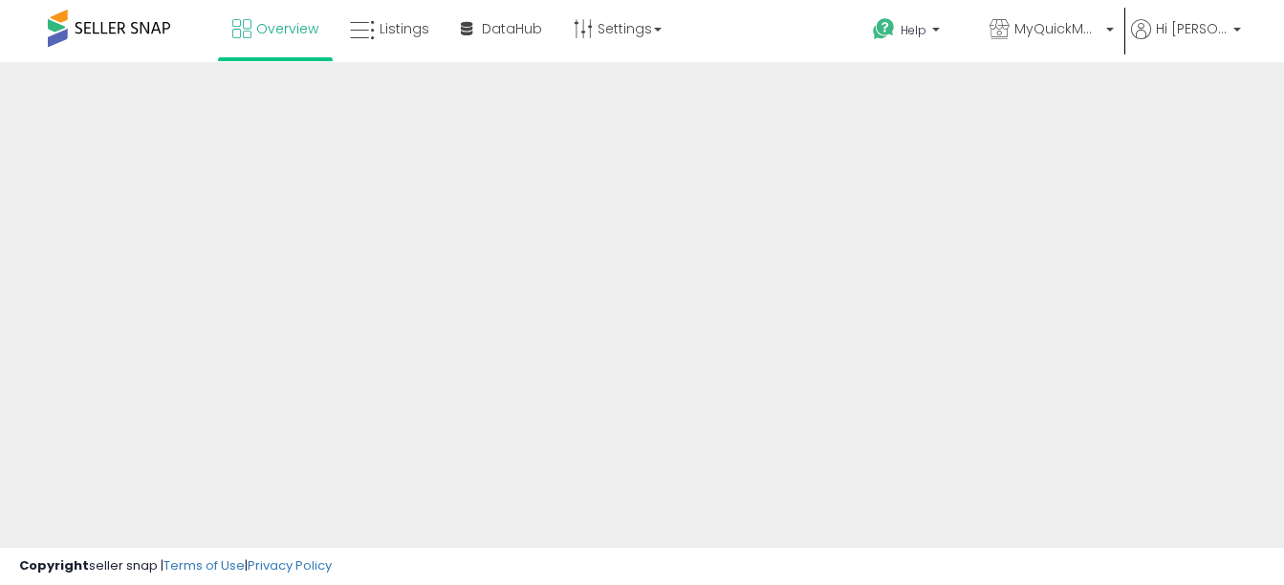 This screenshot has width=1284, height=585. Describe the element at coordinates (175, 566) in the screenshot. I see `div: seller snap | |` at that location.